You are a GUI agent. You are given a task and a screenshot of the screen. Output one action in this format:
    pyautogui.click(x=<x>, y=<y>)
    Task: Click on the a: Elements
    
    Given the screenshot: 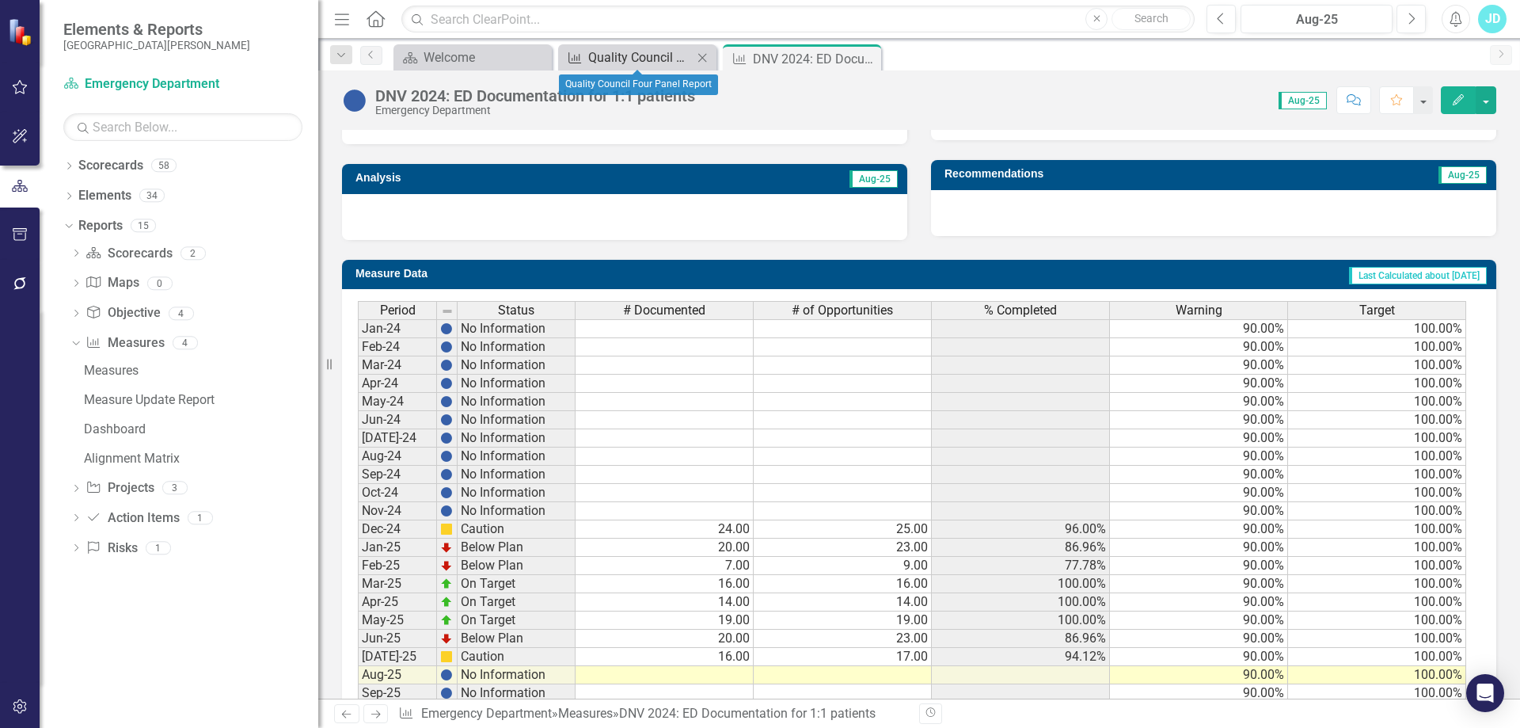 What is the action you would take?
    pyautogui.click(x=105, y=196)
    